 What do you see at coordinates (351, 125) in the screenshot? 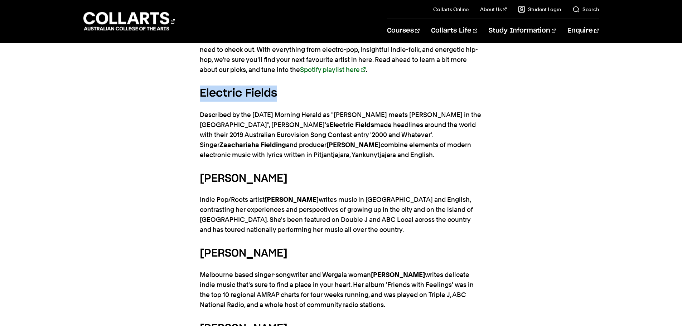
I see `strong: Electric Fields` at bounding box center [351, 125].